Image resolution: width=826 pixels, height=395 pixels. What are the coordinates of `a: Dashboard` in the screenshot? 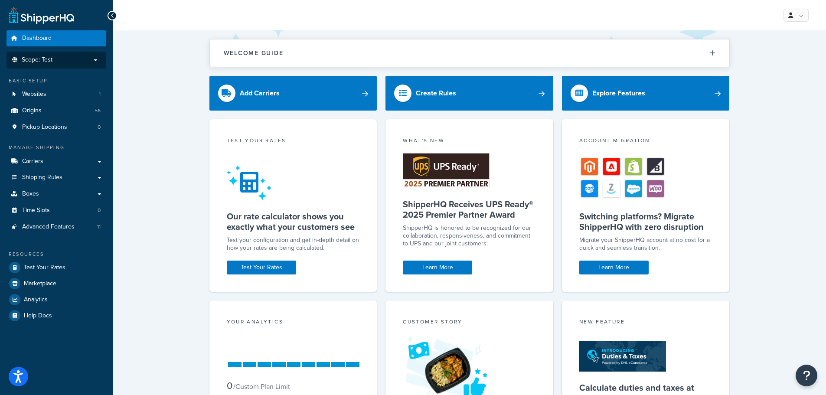 It's located at (56, 38).